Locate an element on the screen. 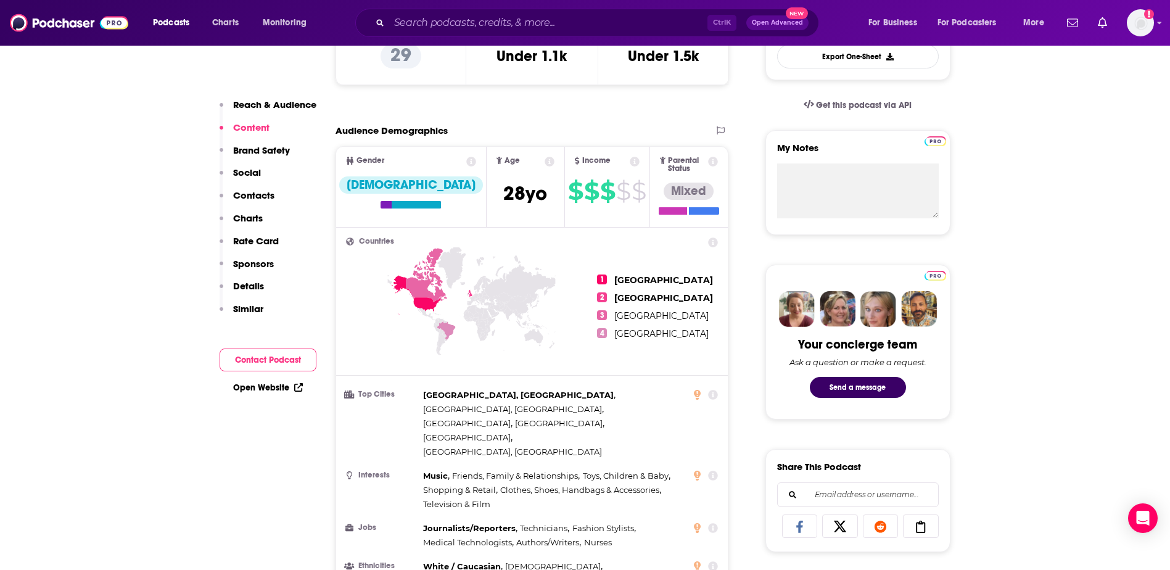 The width and height of the screenshot is (1170, 570). img: Podchaser - Follow, Share and Rate Podcasts is located at coordinates (69, 23).